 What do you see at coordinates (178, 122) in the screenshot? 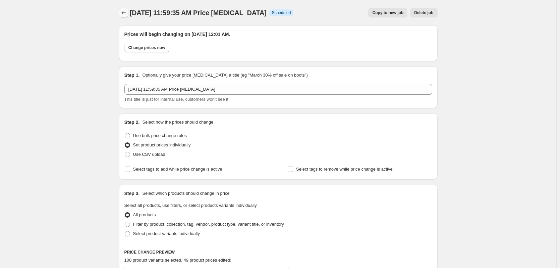
I see `p: Select how the prices should change` at bounding box center [178, 122].